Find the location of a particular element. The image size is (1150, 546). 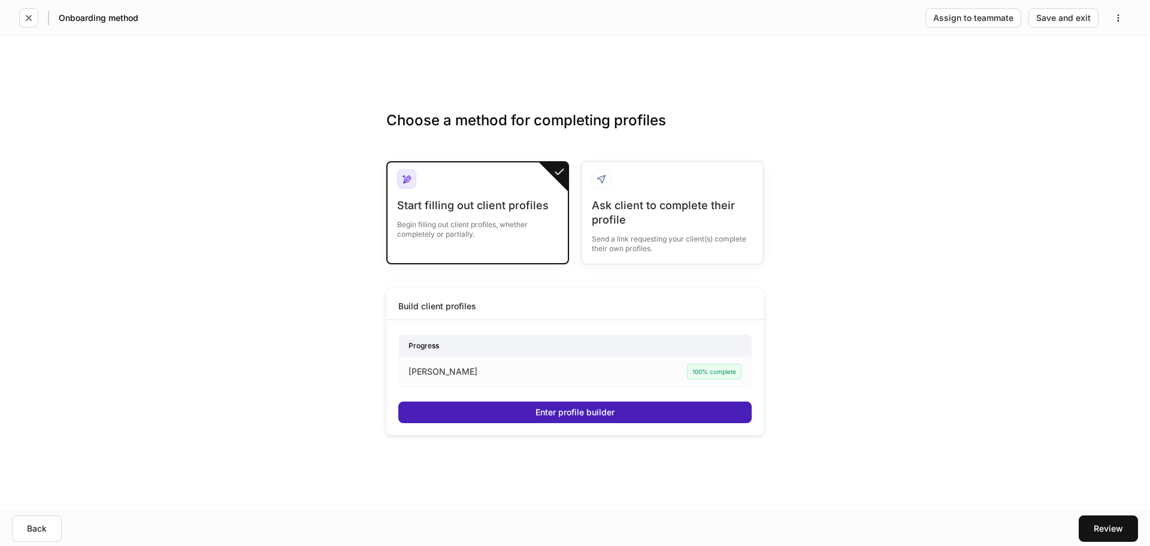

h5: Onboarding method is located at coordinates (98, 18).